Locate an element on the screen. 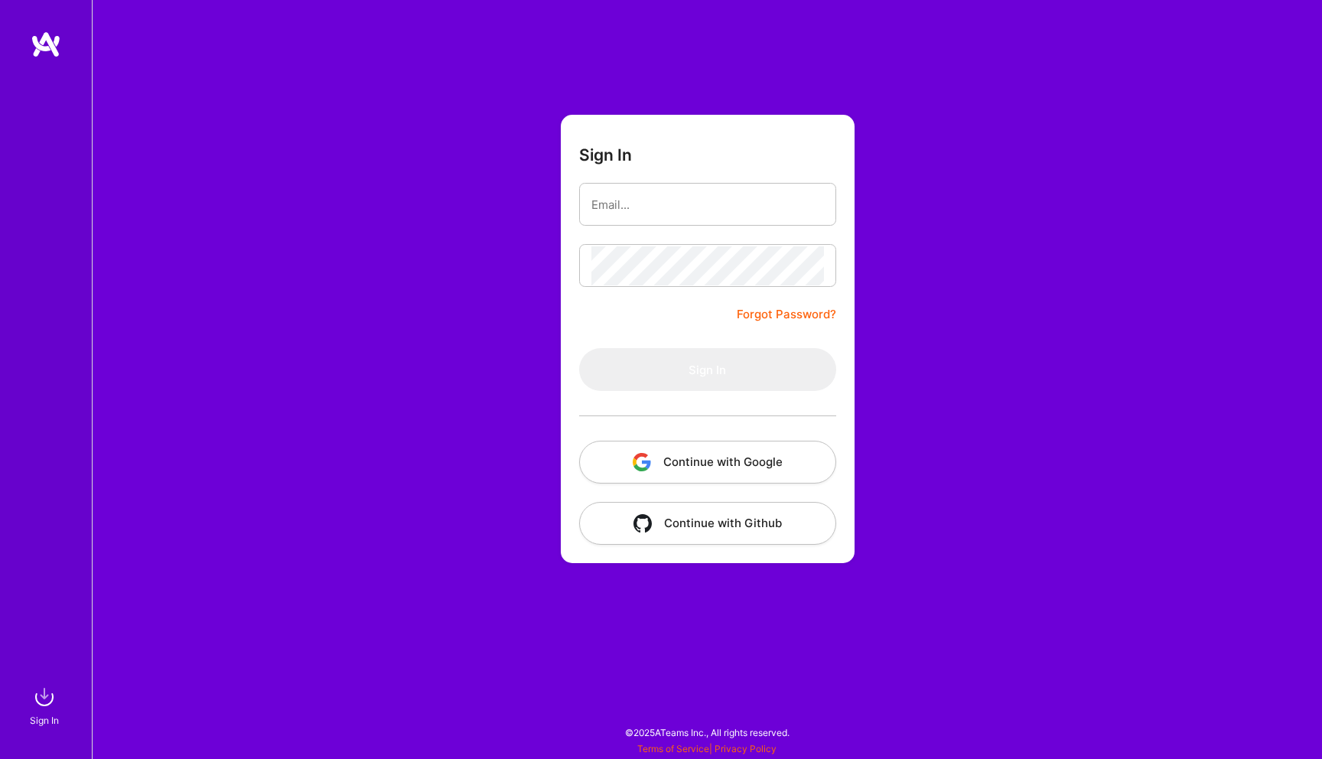 Image resolution: width=1322 pixels, height=759 pixels. a: Privacy Policy is located at coordinates (745, 748).